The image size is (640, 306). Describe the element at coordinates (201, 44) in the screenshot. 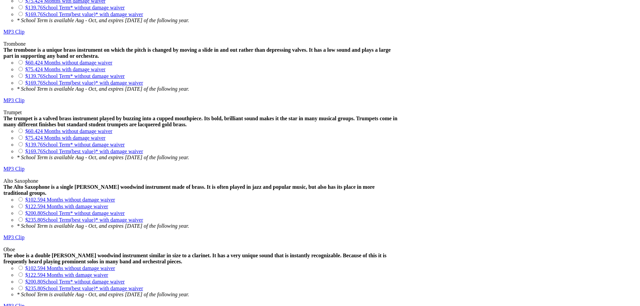

I see `div: Trombone` at that location.